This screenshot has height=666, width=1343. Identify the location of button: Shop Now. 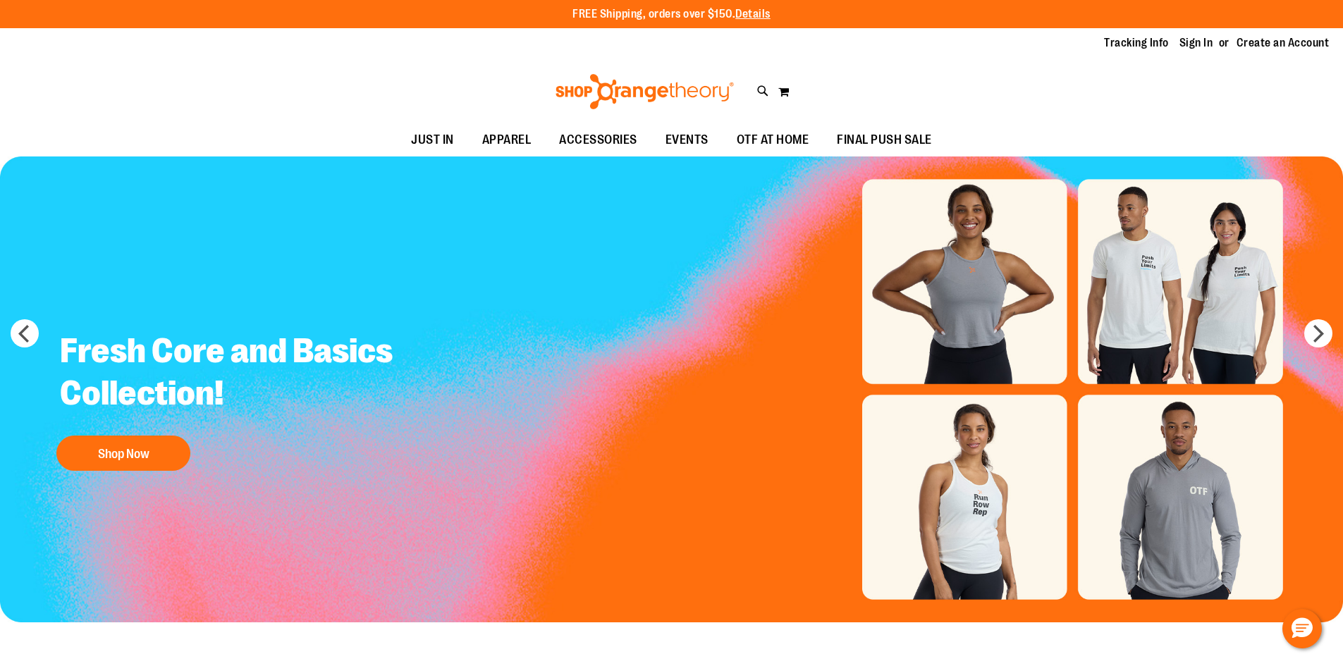
(123, 453).